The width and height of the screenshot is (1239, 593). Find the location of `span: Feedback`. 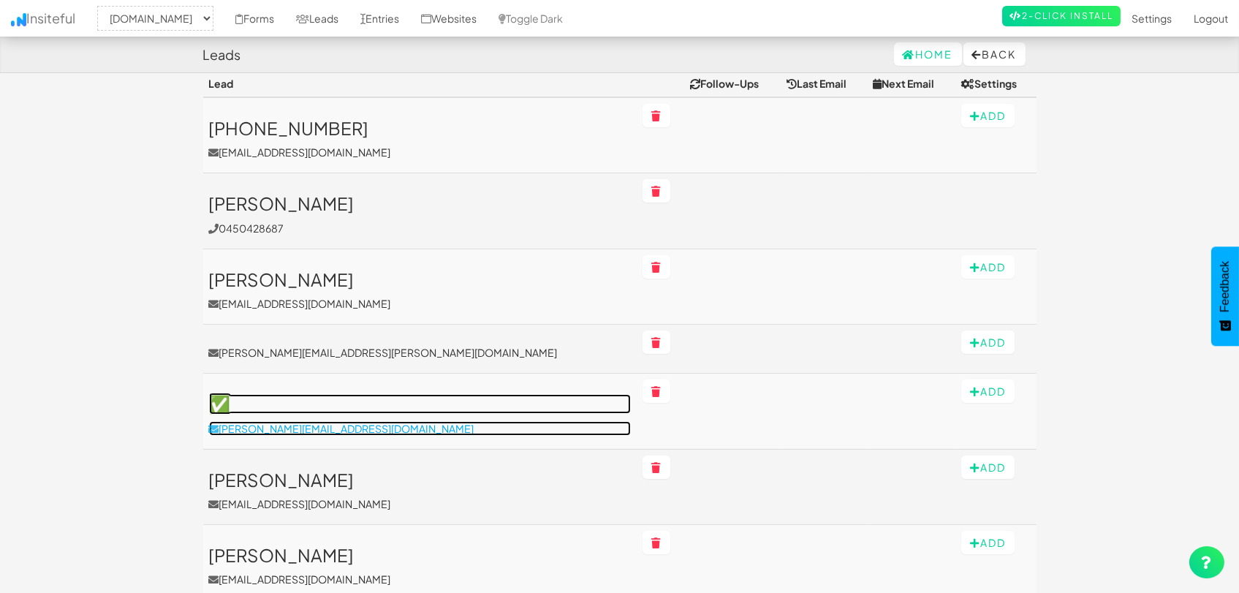

span: Feedback is located at coordinates (1225, 287).